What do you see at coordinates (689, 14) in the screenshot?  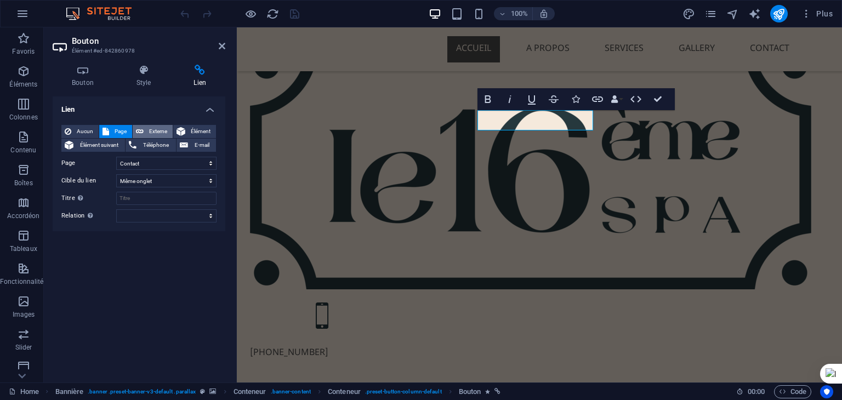 I see `button: design` at bounding box center [689, 14].